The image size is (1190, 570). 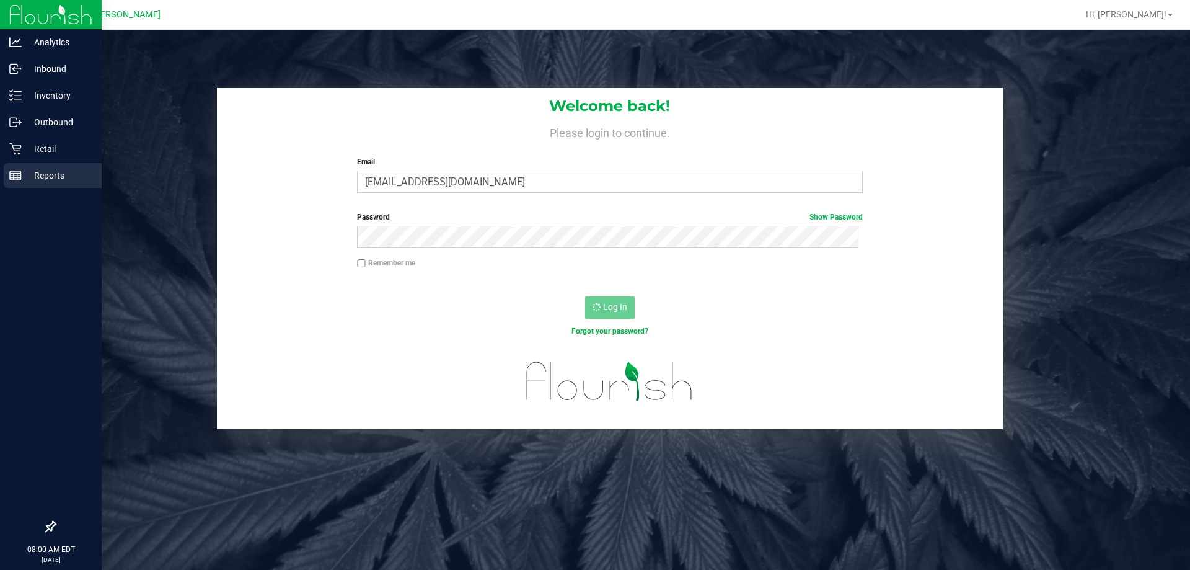 What do you see at coordinates (15, 175) in the screenshot?
I see `inline-svg: Reports` at bounding box center [15, 175].